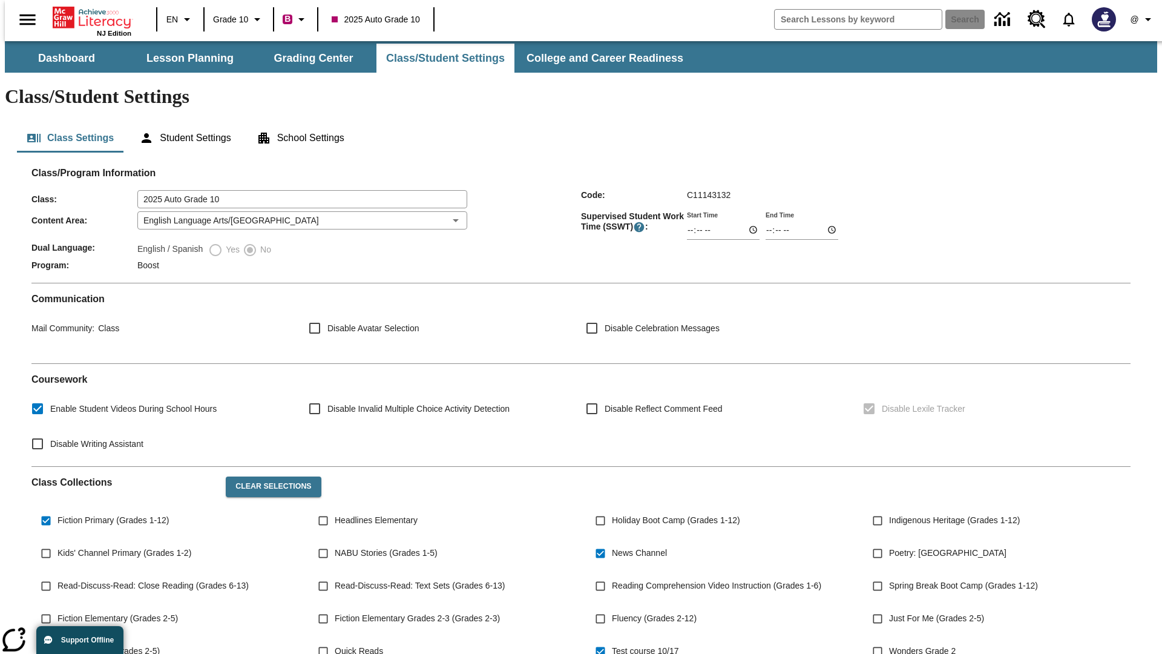  What do you see at coordinates (295, 19) in the screenshot?
I see `button: Boost Class color is violet red. Change class color` at bounding box center [295, 19].